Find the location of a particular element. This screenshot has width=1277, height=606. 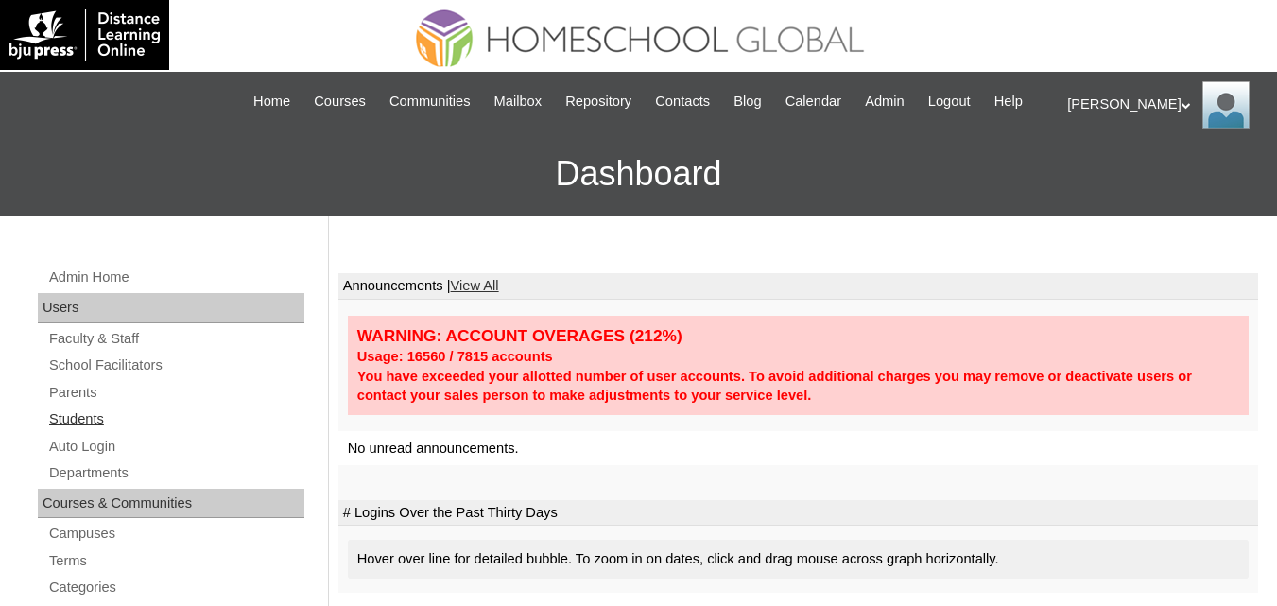

a: Blog is located at coordinates (747, 101).